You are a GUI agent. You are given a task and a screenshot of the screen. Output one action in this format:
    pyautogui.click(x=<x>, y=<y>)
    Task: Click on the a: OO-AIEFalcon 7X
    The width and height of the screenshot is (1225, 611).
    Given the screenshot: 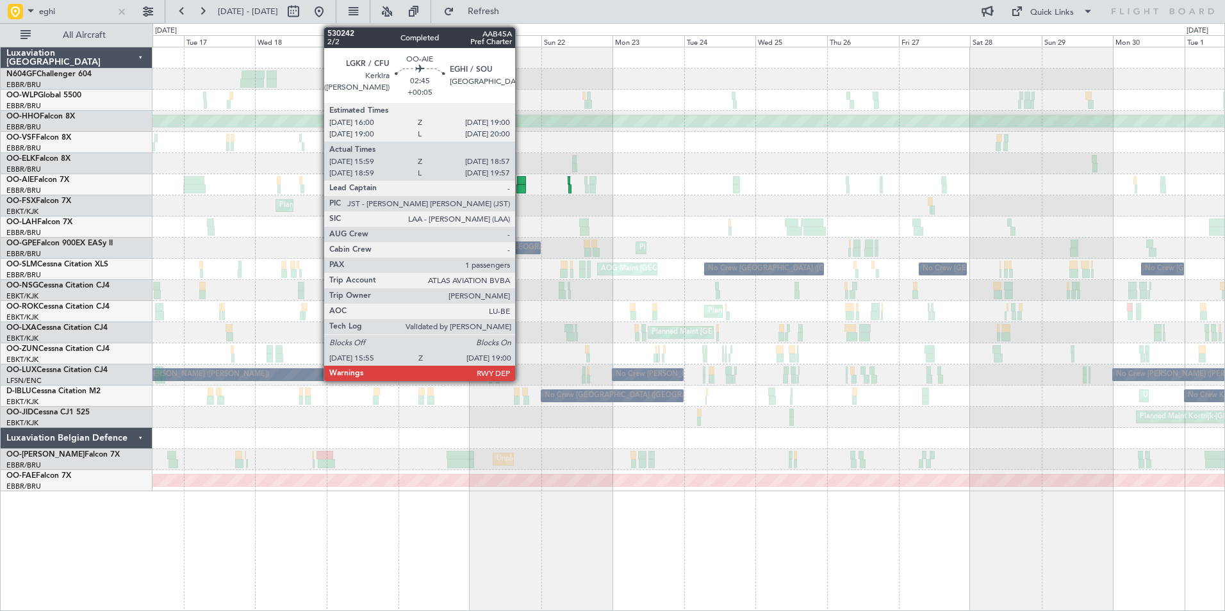 What is the action you would take?
    pyautogui.click(x=38, y=180)
    